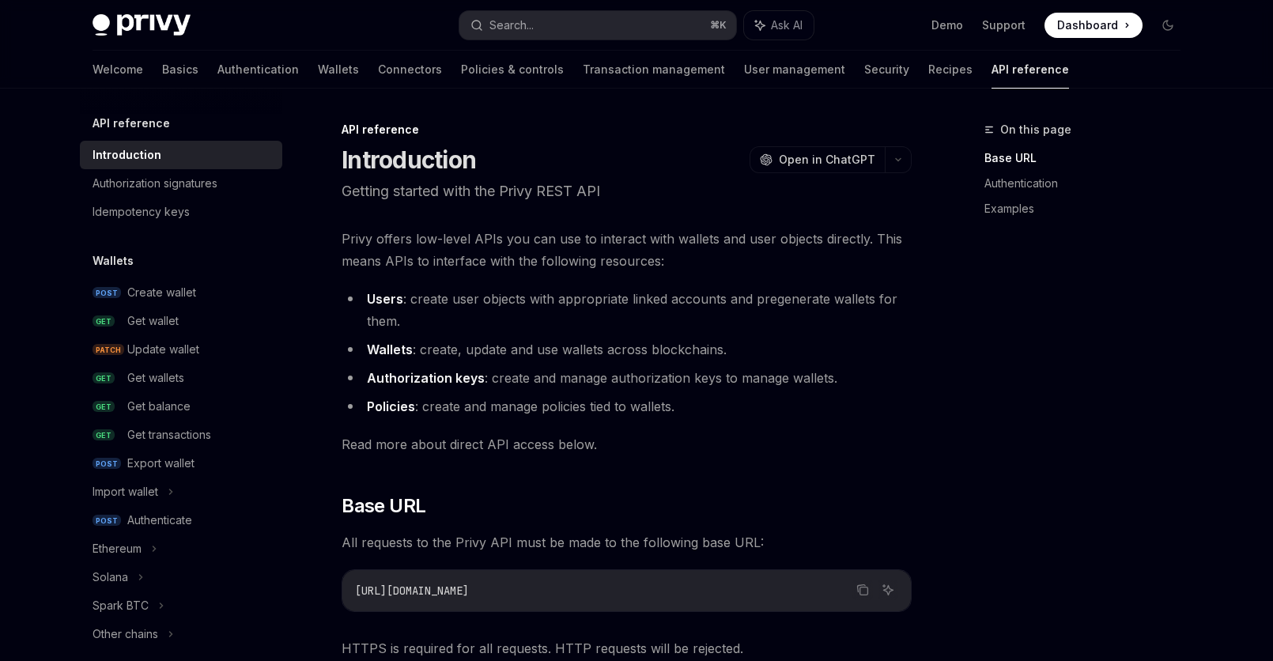 Image resolution: width=1273 pixels, height=661 pixels. What do you see at coordinates (1088, 209) in the screenshot?
I see `a: Examples` at bounding box center [1088, 209].